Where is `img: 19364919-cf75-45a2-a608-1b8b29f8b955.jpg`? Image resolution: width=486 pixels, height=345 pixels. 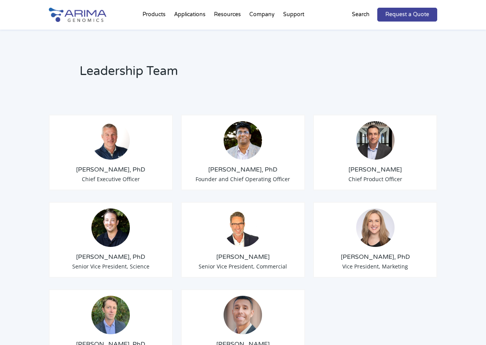 img: 19364919-cf75-45a2-a608-1b8b29f8b955.jpg is located at coordinates (375, 227).